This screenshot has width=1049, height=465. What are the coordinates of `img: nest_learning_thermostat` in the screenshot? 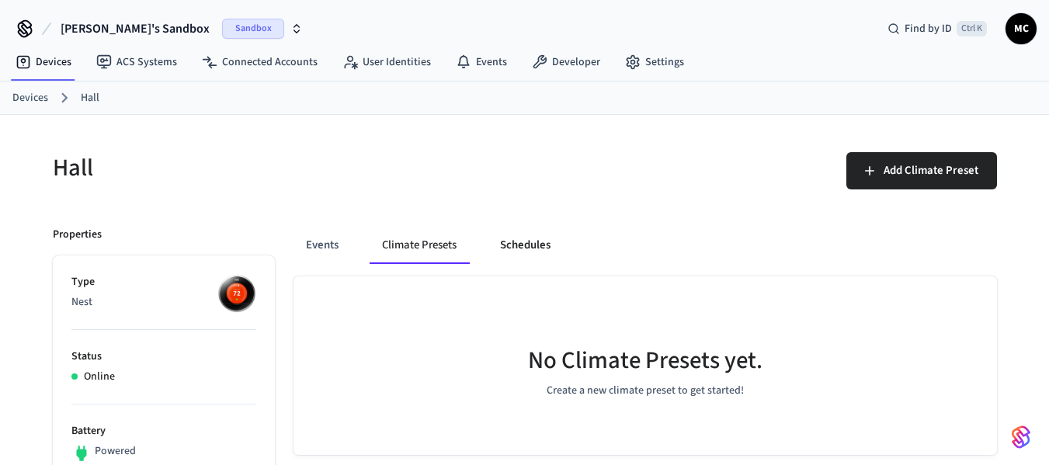 It's located at (237, 293).